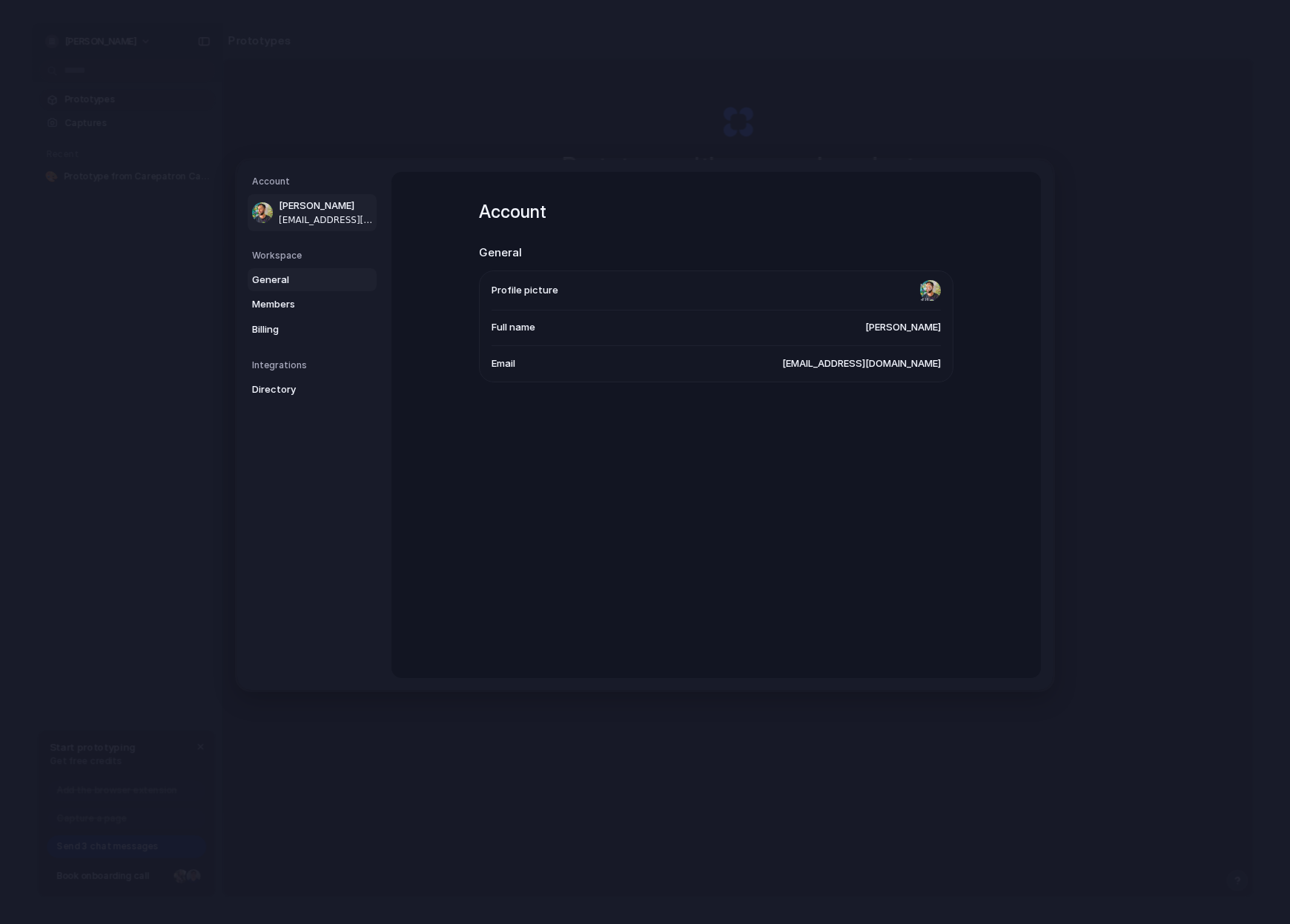 This screenshot has height=924, width=1290. I want to click on h2: General, so click(716, 253).